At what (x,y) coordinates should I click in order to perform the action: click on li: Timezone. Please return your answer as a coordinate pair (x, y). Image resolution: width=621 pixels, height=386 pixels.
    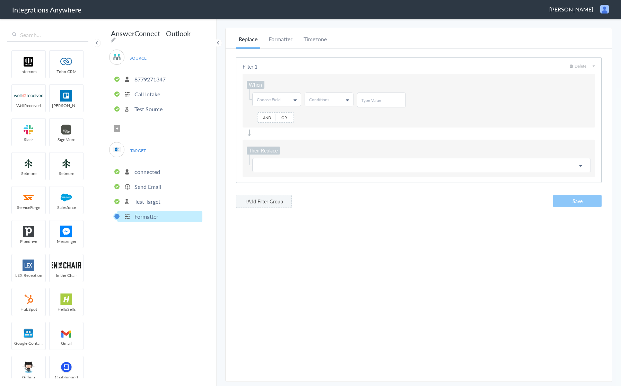
    Looking at the image, I should click on (315, 42).